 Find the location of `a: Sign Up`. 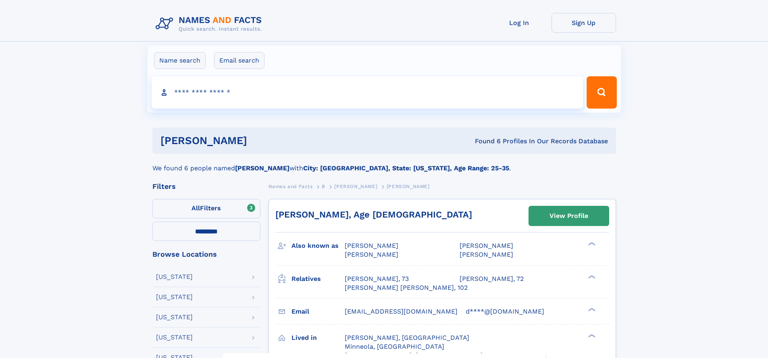

a: Sign Up is located at coordinates (584, 23).